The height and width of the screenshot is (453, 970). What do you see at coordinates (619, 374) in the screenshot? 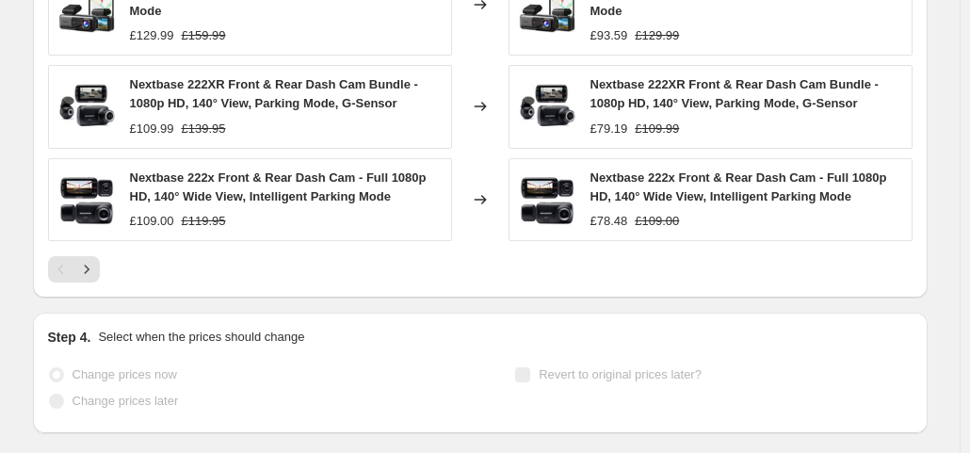
I see `span: Revert to original prices later?` at bounding box center [619, 374].